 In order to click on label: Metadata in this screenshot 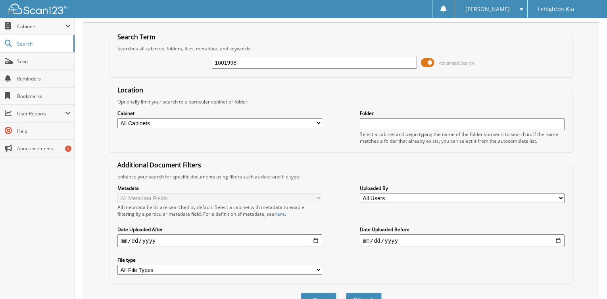, I will do `click(220, 188)`.